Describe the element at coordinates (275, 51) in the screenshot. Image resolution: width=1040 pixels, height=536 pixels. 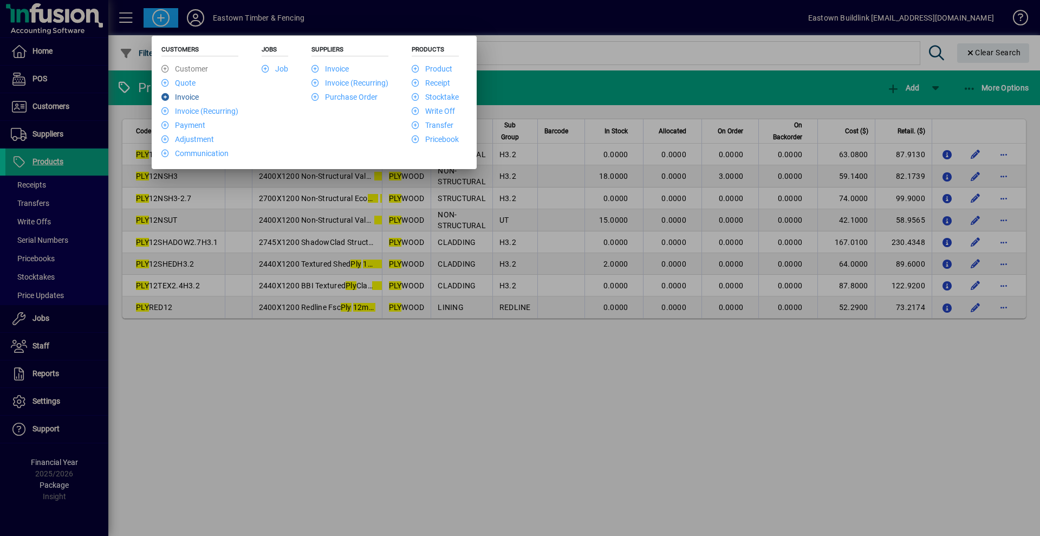
I see `h5: Jobs` at that location.